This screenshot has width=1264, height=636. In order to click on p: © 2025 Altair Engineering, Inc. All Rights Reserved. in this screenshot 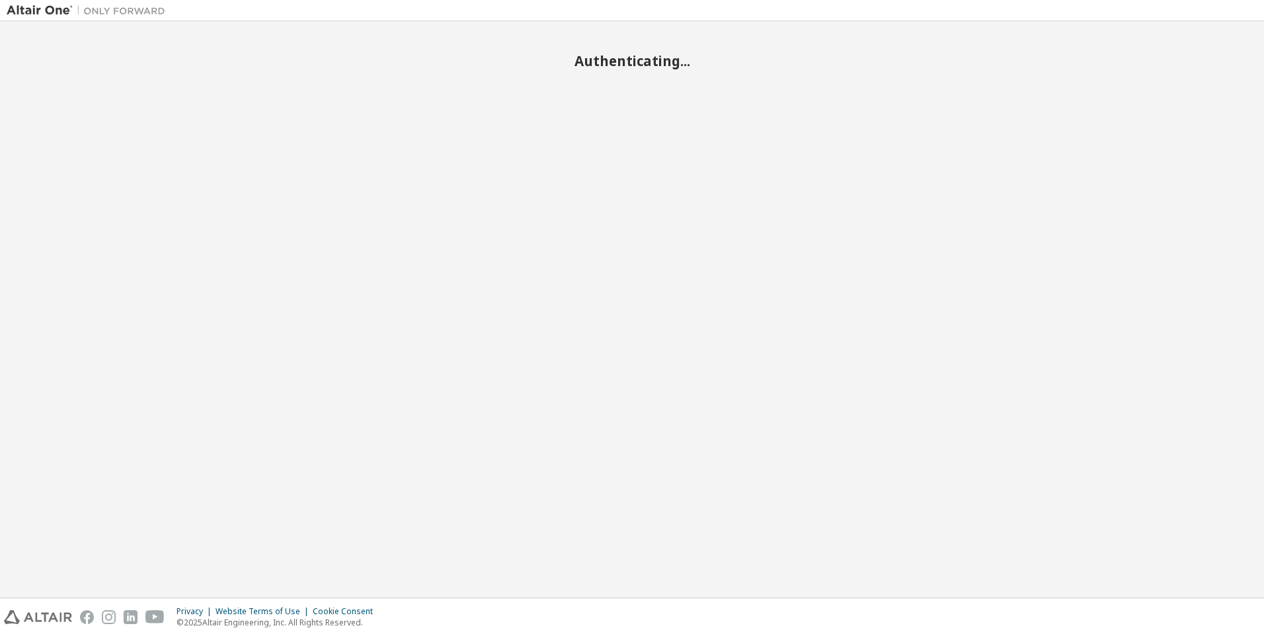, I will do `click(278, 622)`.